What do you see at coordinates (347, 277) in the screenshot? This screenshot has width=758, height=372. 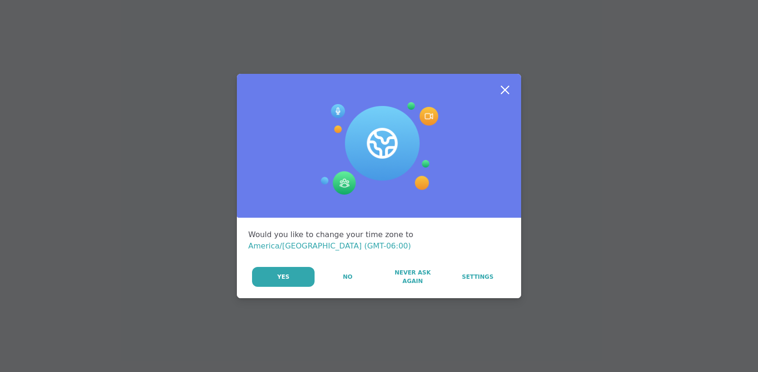 I see `button: No` at bounding box center [347, 277].